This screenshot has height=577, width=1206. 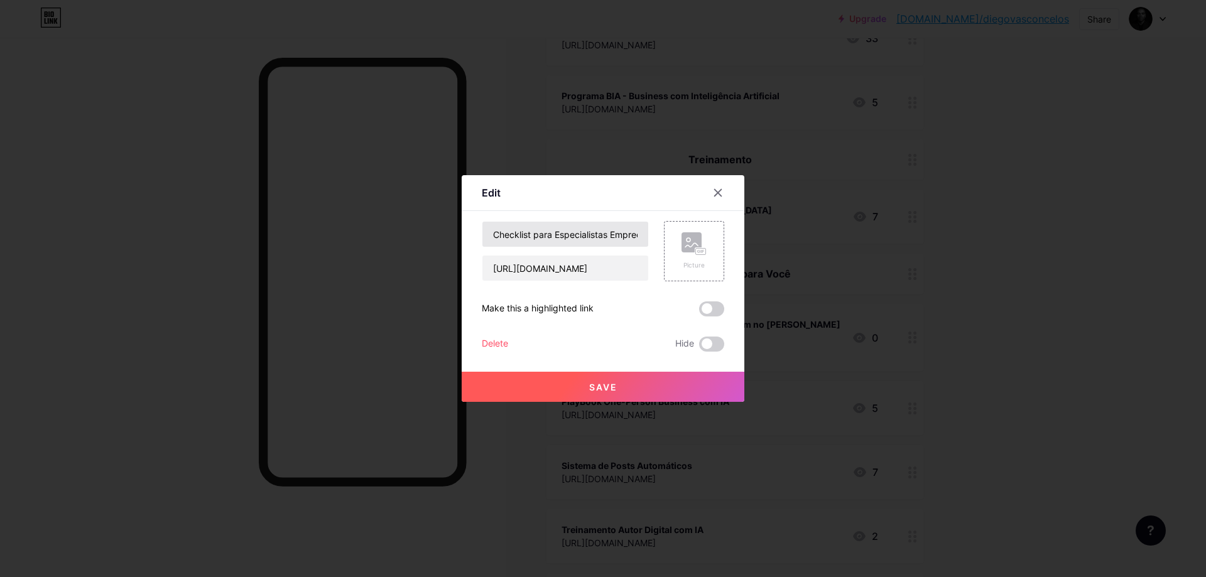 I want to click on input: Title, so click(x=565, y=234).